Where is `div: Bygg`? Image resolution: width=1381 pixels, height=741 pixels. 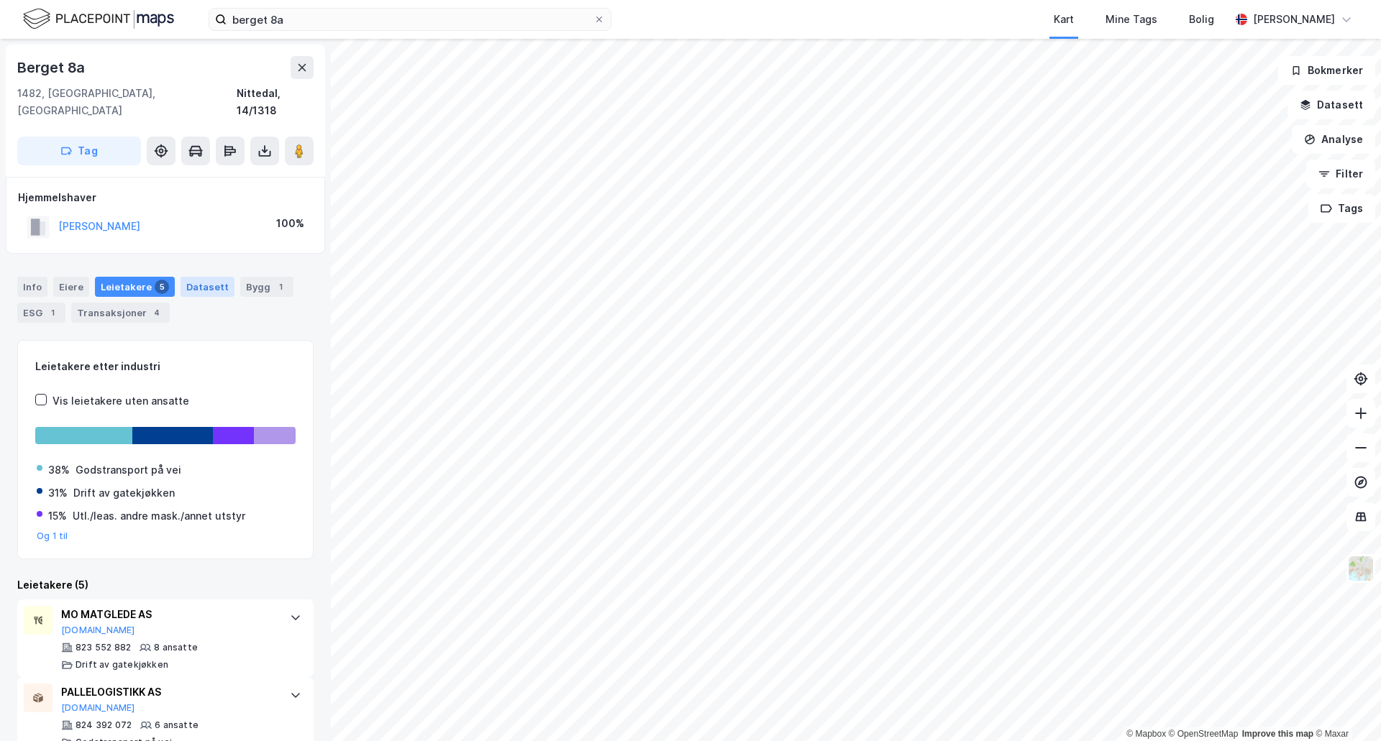
div: Bygg is located at coordinates (267, 287).